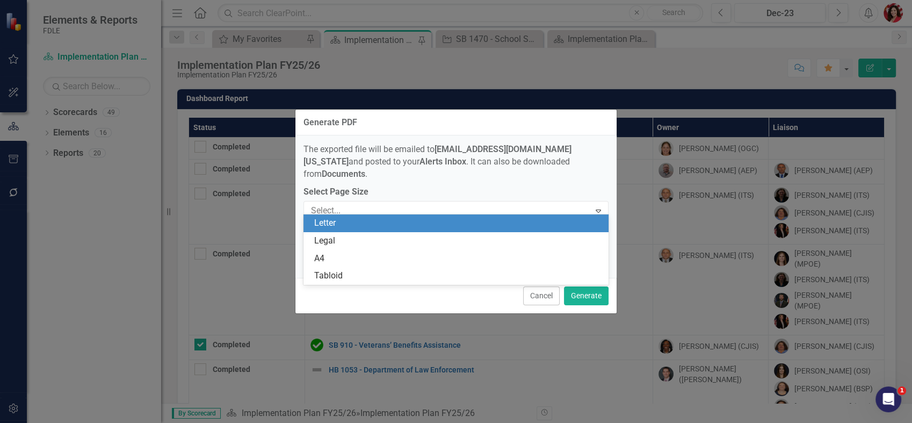  Describe the element at coordinates (456, 192) in the screenshot. I see `label: Select Page Size` at that location.